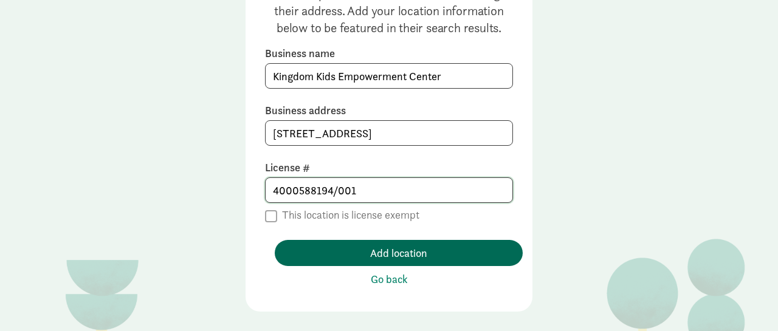  I want to click on div: Chat Widget, so click(748, 302).